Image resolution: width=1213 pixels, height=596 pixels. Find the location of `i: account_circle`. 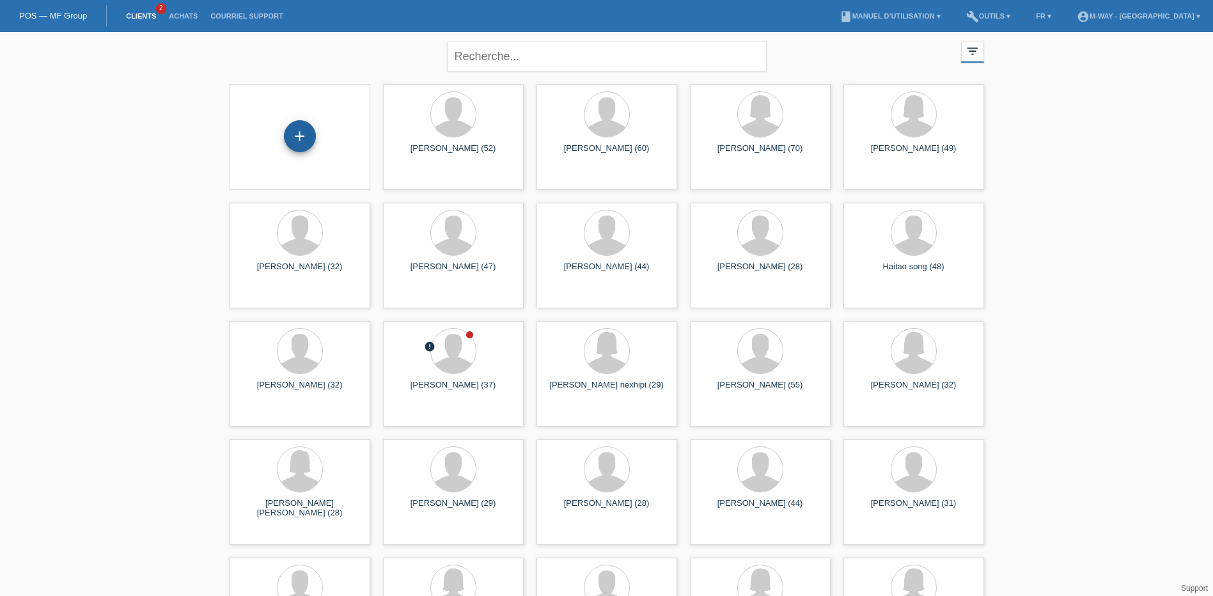

i: account_circle is located at coordinates (1084, 17).